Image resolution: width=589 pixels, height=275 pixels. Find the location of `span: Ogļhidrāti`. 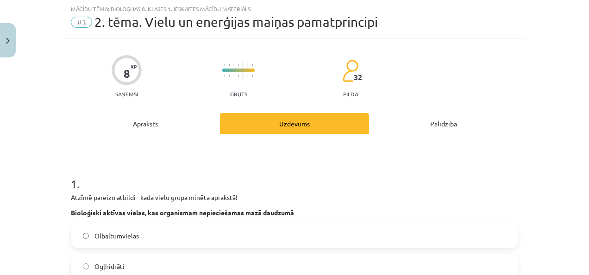

span: Ogļhidrāti is located at coordinates (109, 266).